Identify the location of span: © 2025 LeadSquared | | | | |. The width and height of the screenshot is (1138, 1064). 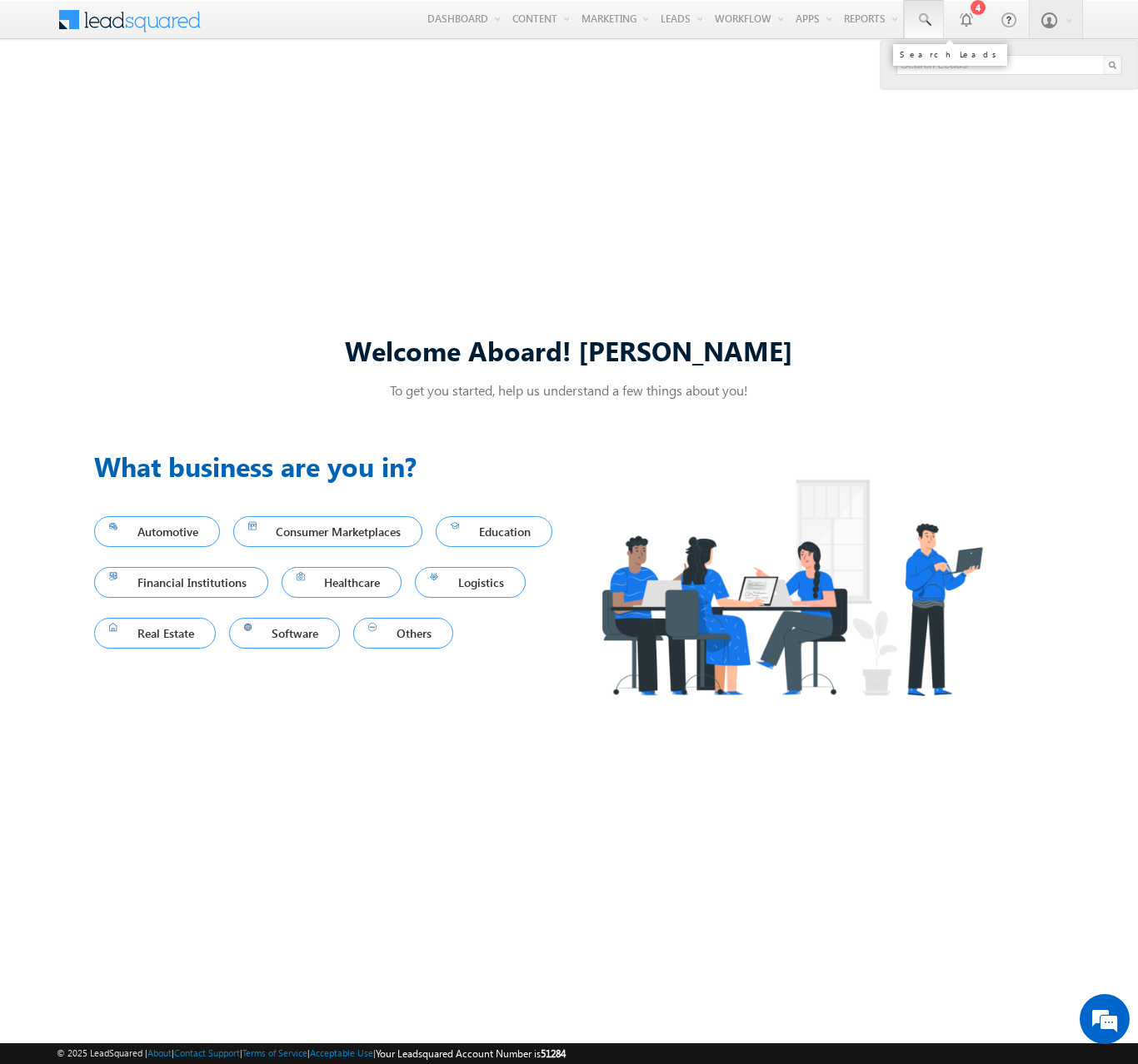
(310, 1053).